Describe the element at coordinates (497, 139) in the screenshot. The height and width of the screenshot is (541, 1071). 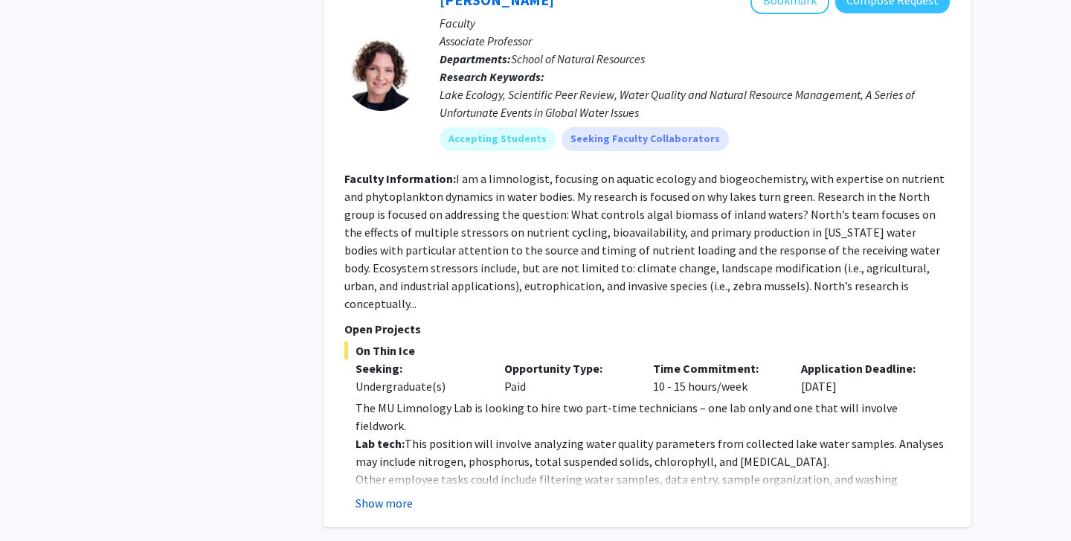
I see `mat-chip: Accepting Students` at that location.